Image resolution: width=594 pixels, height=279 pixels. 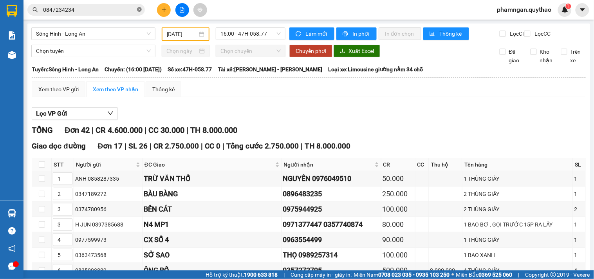 What do you see at coordinates (190, 69) in the screenshot?
I see `span: Số xe: 47H-058.77` at bounding box center [190, 69].